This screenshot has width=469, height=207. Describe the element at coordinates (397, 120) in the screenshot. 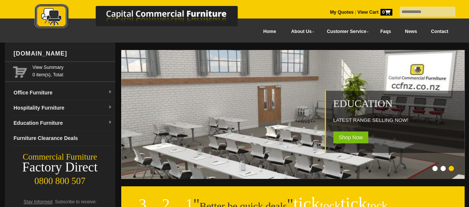

I see `p: LATEST RANGE SELLING NOW!` at that location.